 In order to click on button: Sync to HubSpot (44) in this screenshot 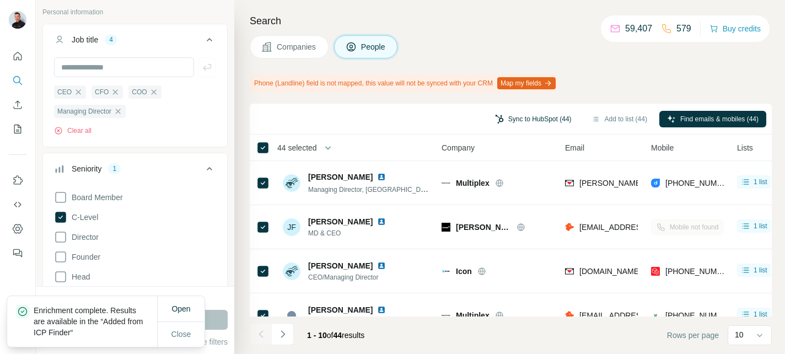, I will do `click(533, 119)`.